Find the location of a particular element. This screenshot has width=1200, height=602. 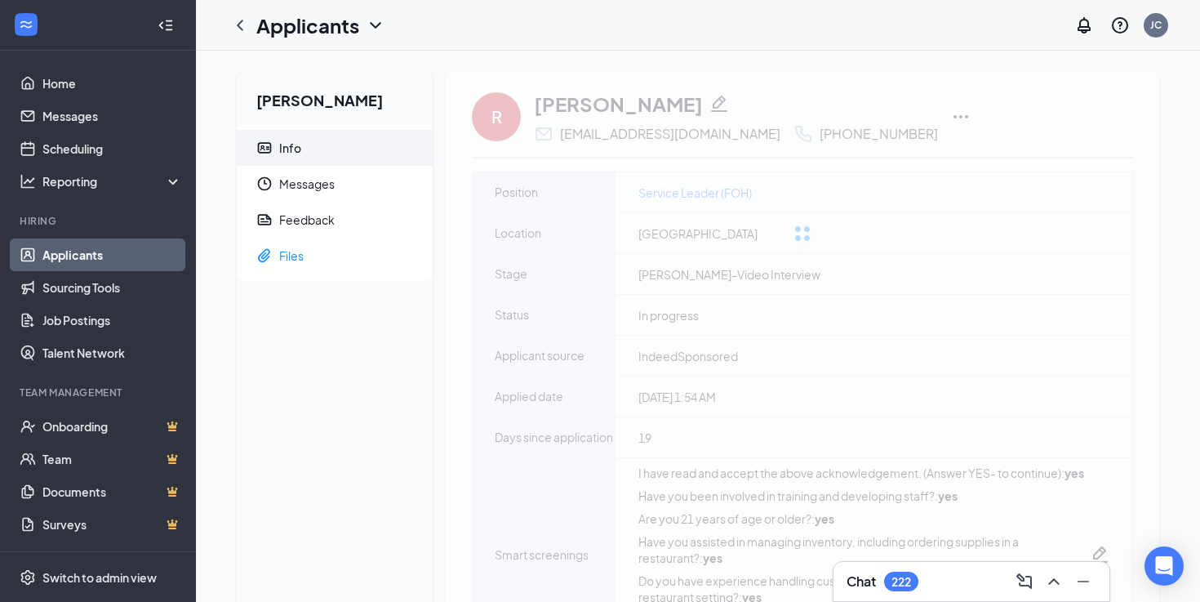

svg: ComposeMessage is located at coordinates (1024, 581).